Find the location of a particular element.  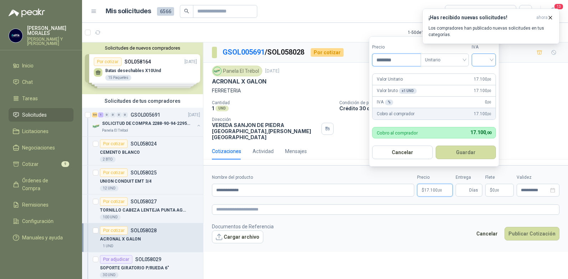

button: Cargar archivo is located at coordinates (238, 237).